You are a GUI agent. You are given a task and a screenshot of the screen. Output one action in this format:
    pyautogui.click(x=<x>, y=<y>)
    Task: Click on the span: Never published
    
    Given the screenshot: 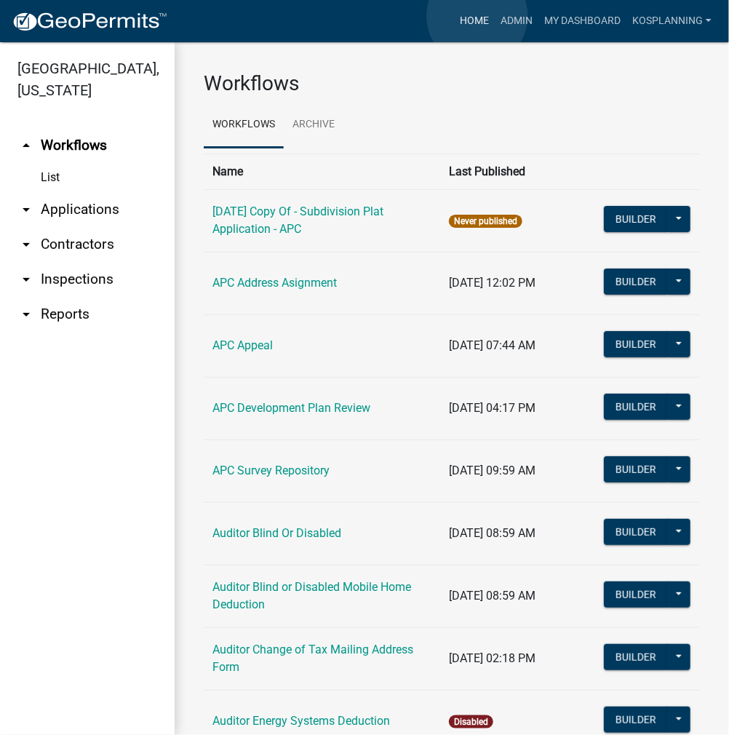 What is the action you would take?
    pyautogui.click(x=485, y=221)
    